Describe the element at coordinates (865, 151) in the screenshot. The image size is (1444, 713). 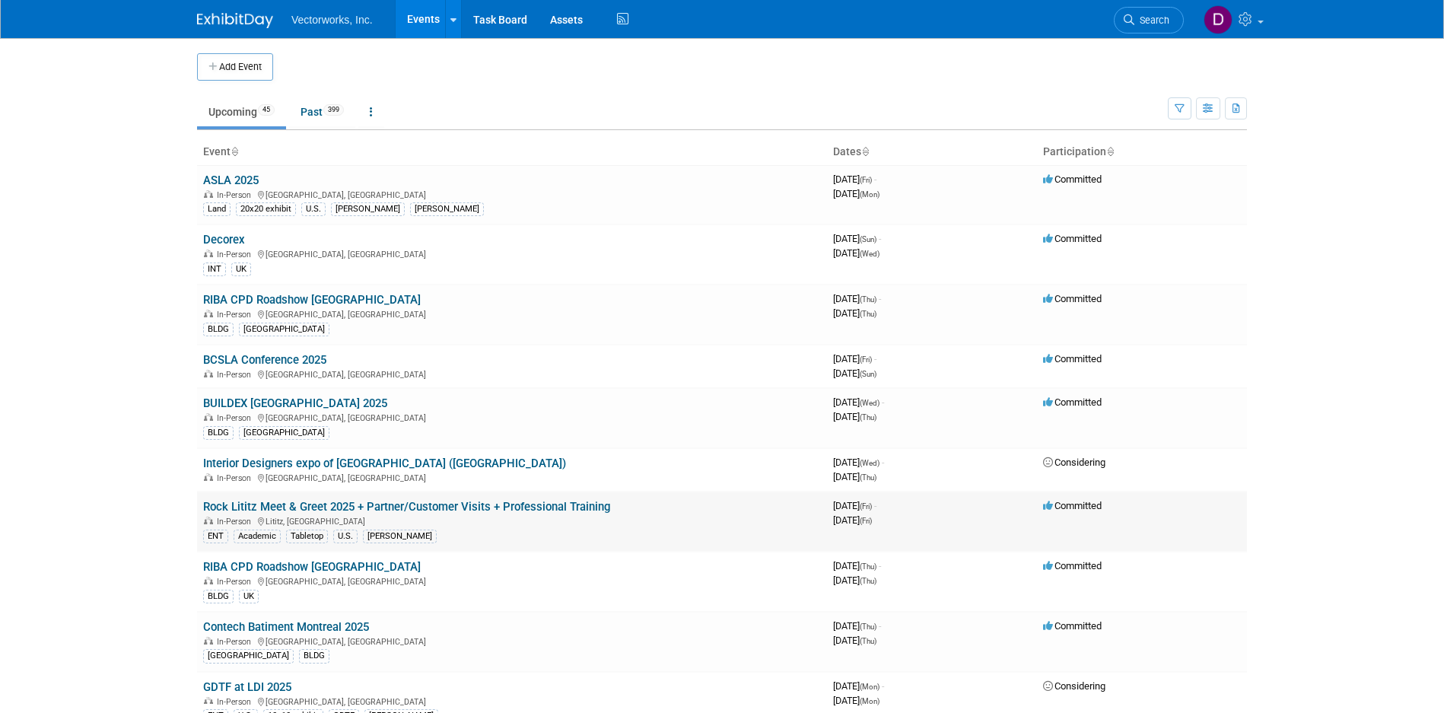
I see `a: Sort by Start Date` at that location.